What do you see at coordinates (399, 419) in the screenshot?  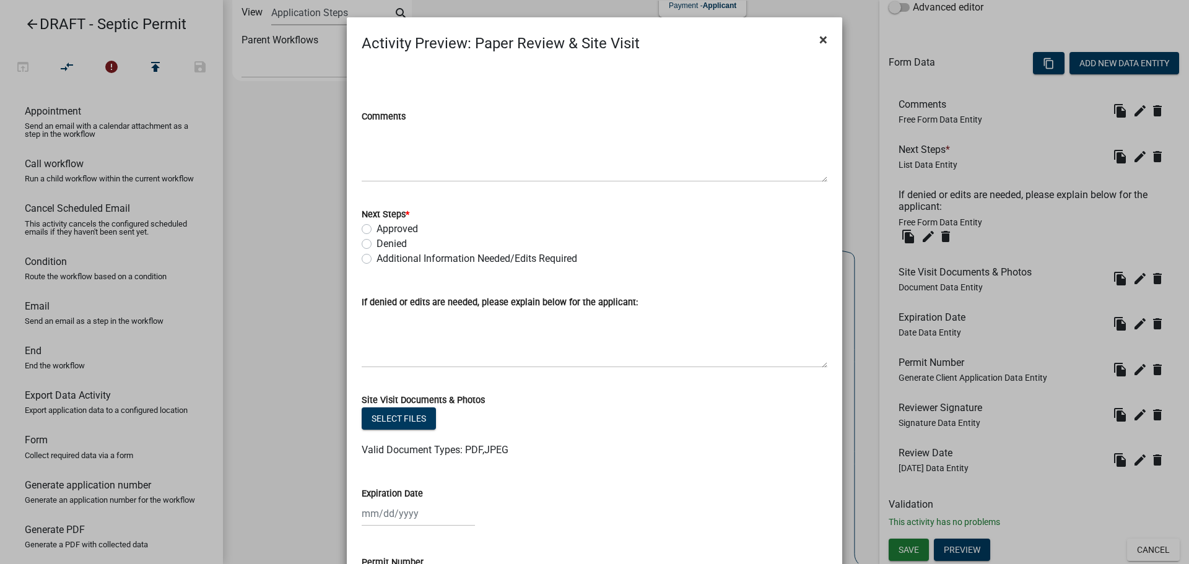 I see `button: Select files` at bounding box center [399, 419].